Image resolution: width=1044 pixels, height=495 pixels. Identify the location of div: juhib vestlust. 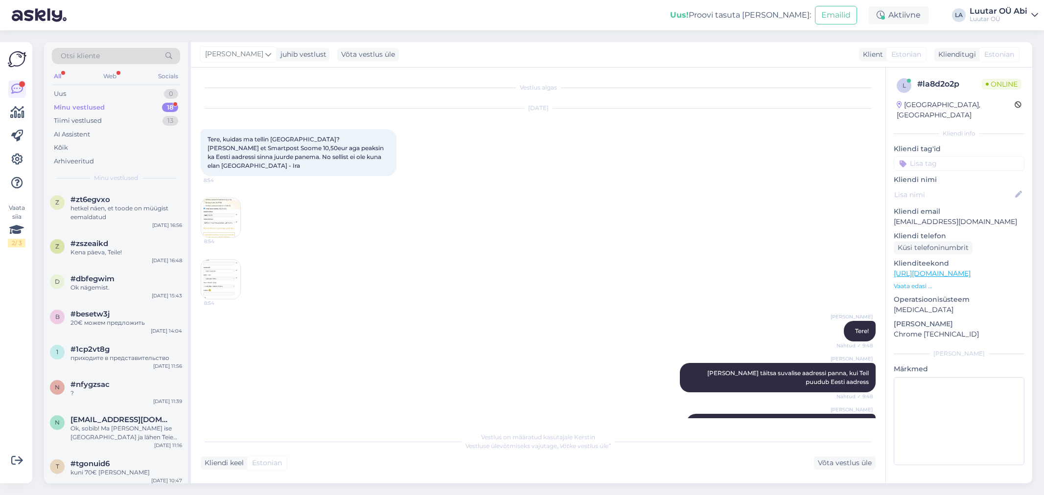
(301, 54).